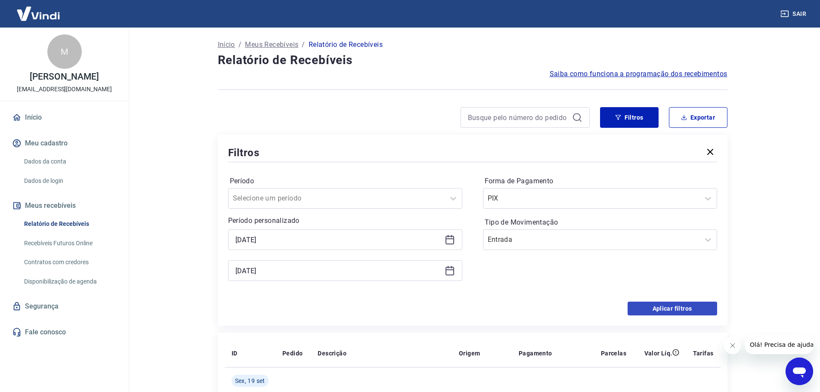  I want to click on a: Dados da conta, so click(69, 161).